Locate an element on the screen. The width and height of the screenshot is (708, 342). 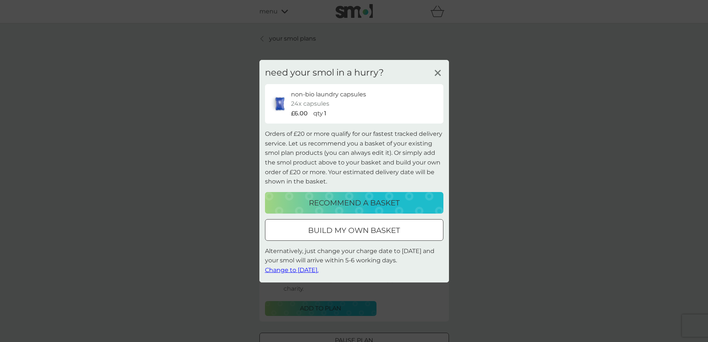
p: 24x capsules is located at coordinates (310, 104).